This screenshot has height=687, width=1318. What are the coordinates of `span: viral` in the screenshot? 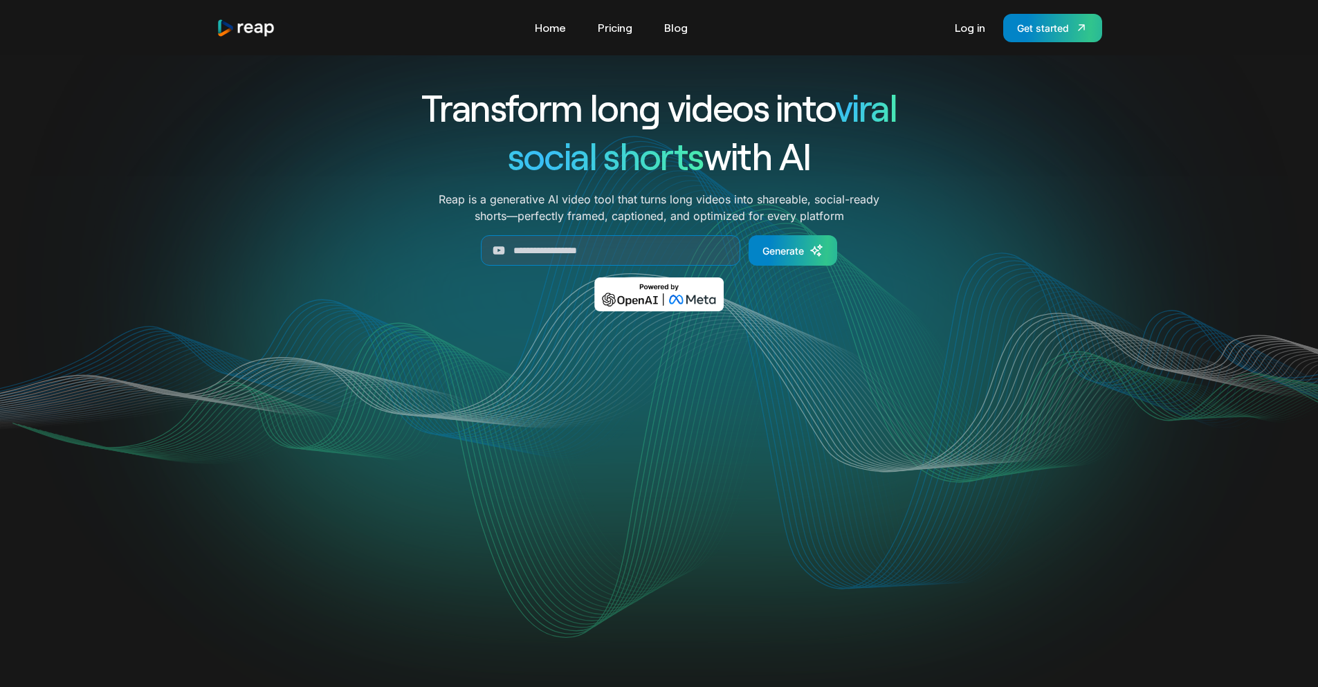 It's located at (866, 107).